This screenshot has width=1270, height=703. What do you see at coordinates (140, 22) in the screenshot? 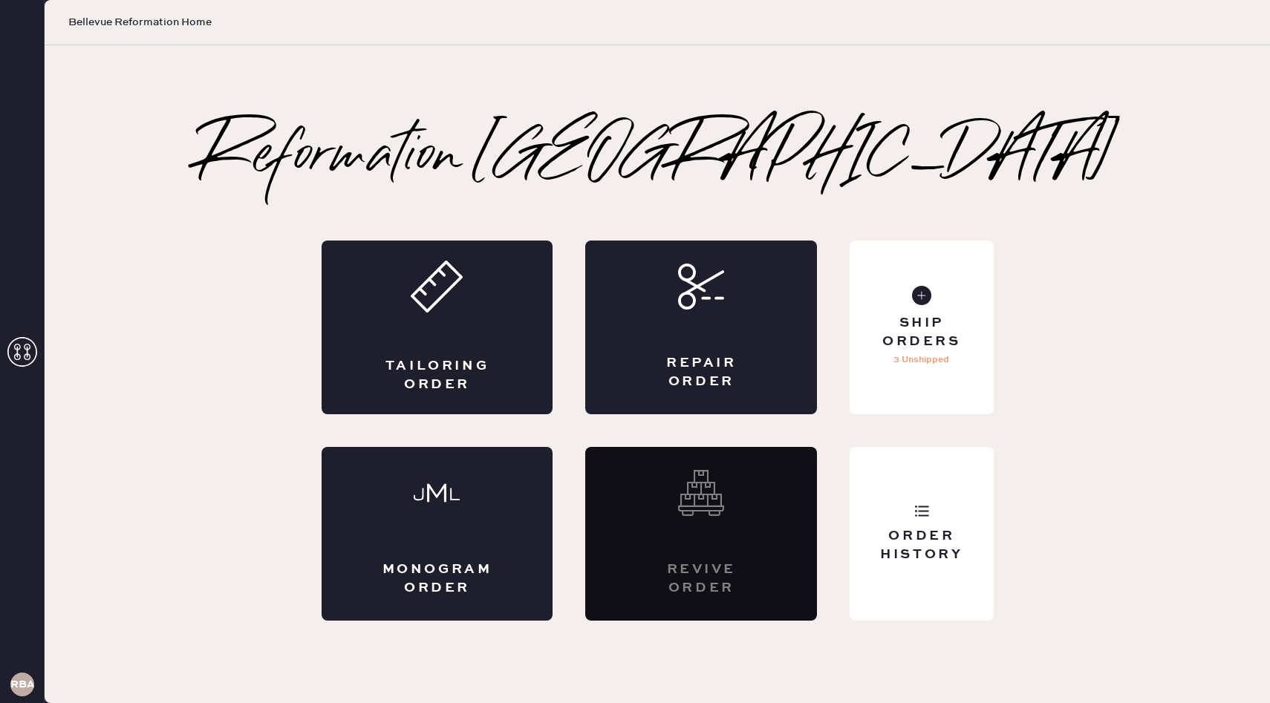
I see `span: Bellevue Reformation Home` at bounding box center [140, 22].